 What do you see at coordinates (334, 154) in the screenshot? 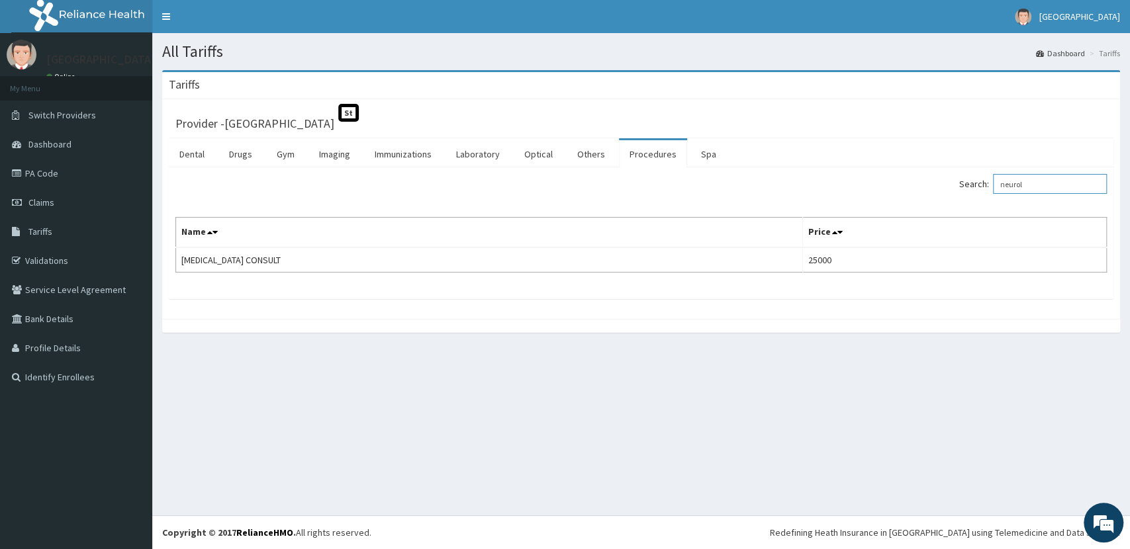
I see `a: Imaging` at bounding box center [334, 154].